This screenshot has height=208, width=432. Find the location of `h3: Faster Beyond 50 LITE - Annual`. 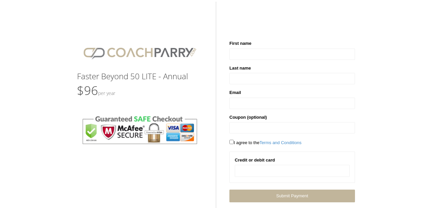

h3: Faster Beyond 50 LITE - Annual is located at coordinates (140, 76).